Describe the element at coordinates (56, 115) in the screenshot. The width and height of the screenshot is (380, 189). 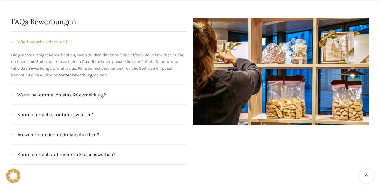
I see `span: Kann ich mich spontan bewerben?` at that location.